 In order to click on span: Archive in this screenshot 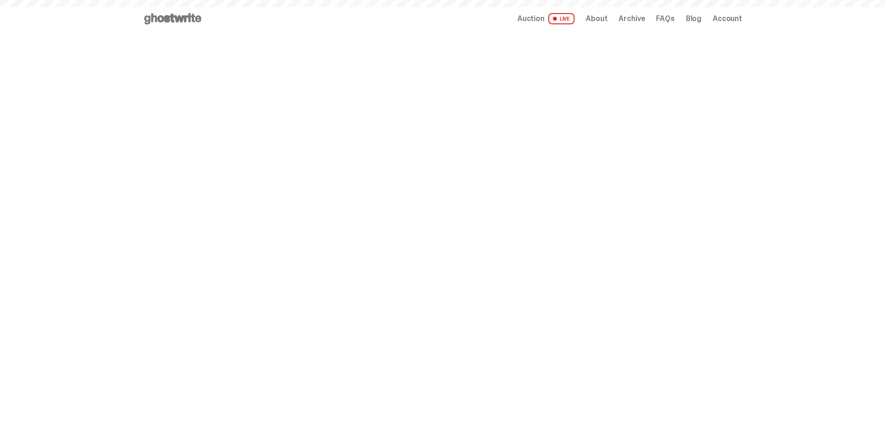, I will do `click(632, 19)`.